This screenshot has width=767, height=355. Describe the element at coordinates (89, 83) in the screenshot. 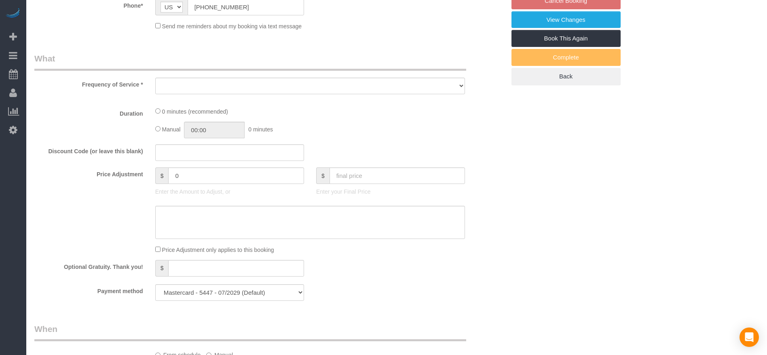

I see `label: Frequency of Service *` at that location.